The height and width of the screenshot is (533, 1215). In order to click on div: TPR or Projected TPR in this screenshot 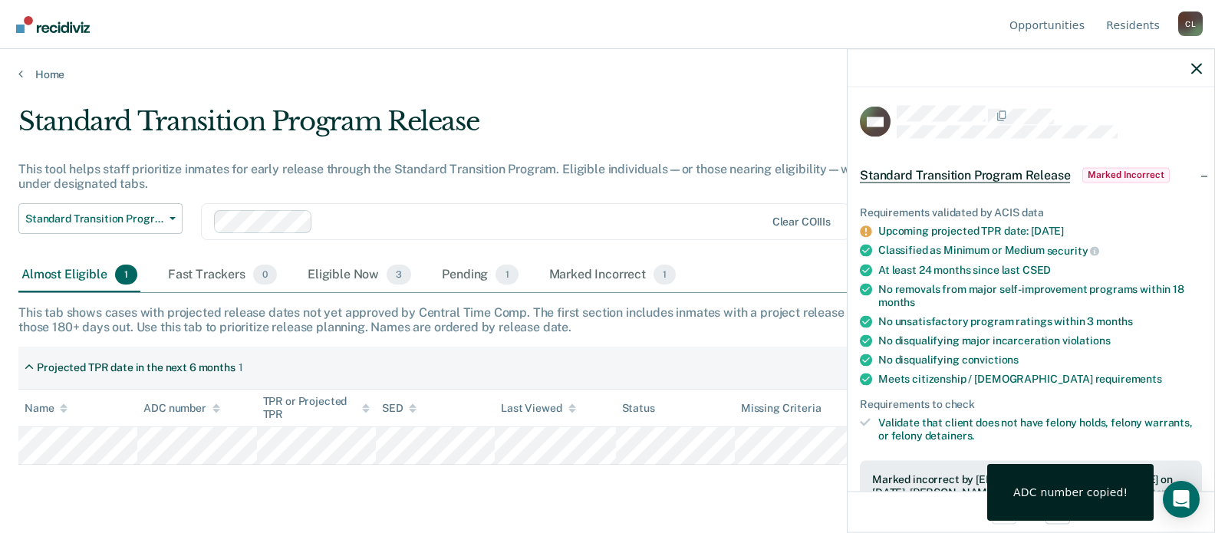, I will do `click(316, 408)`.